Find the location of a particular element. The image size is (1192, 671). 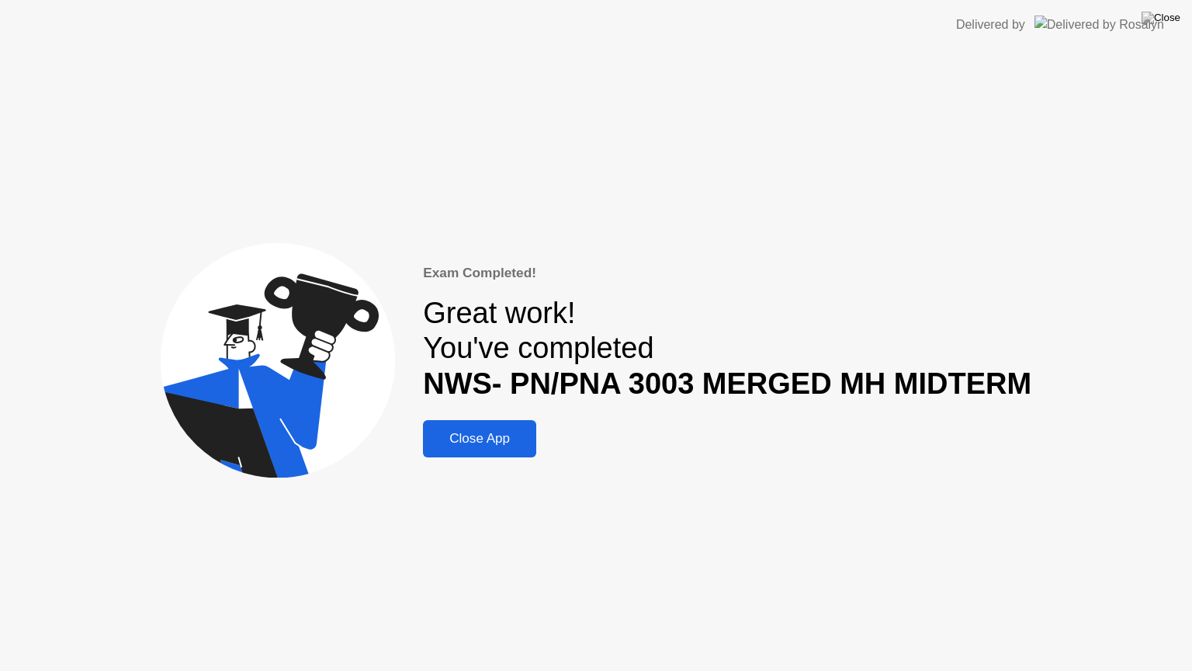

b: NWS- PN/PNA 3003 MERGED MH MIDTERM is located at coordinates (727, 383).